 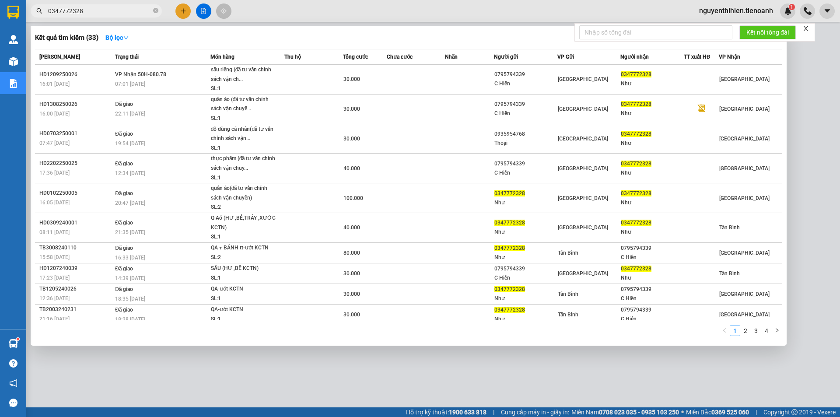 What do you see at coordinates (766, 331) in the screenshot?
I see `a: 4` at bounding box center [766, 331].